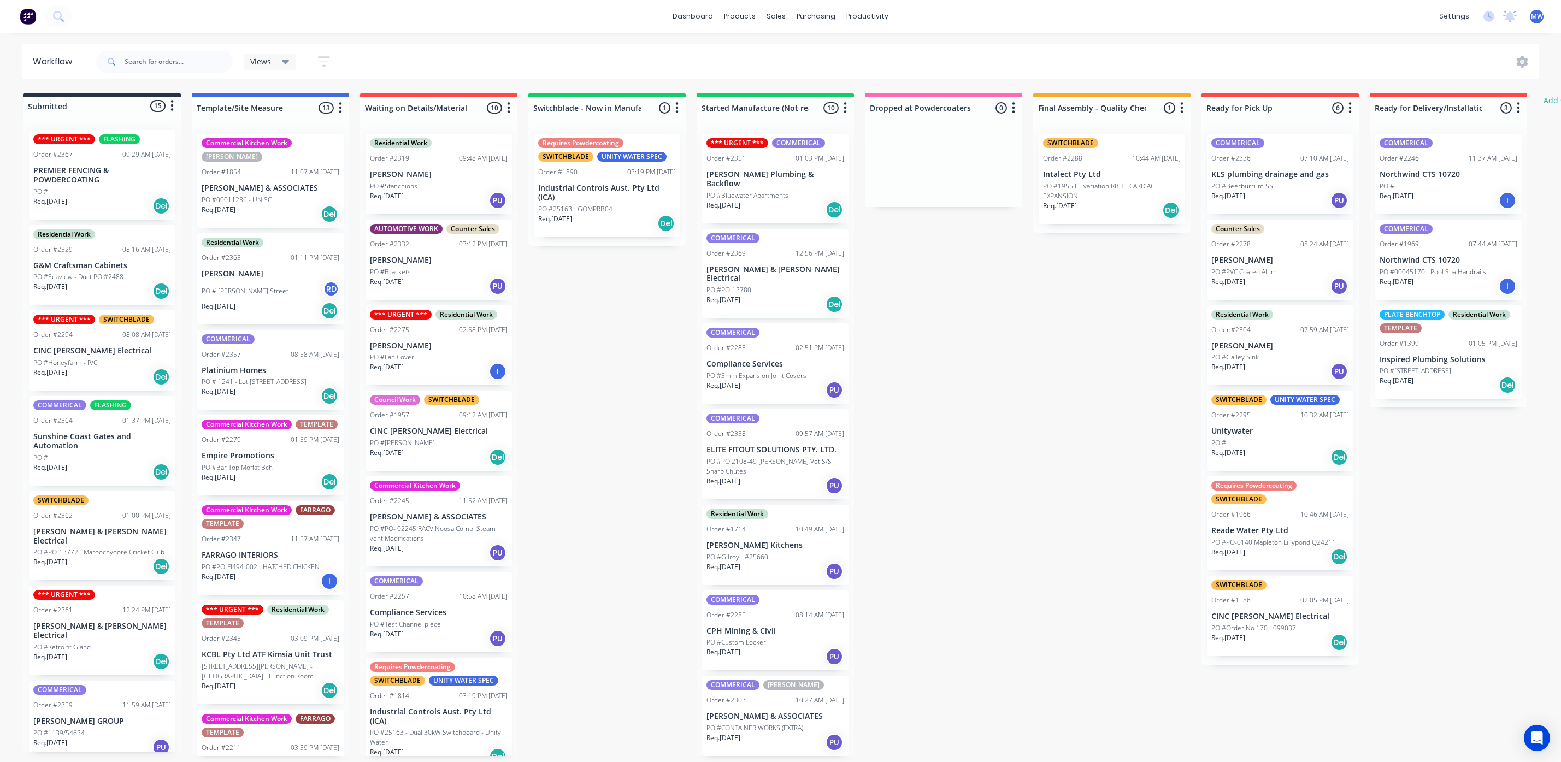 The height and width of the screenshot is (762, 1561). Describe the element at coordinates (406, 229) in the screenshot. I see `div: AUTOMOTIVE WORK` at that location.